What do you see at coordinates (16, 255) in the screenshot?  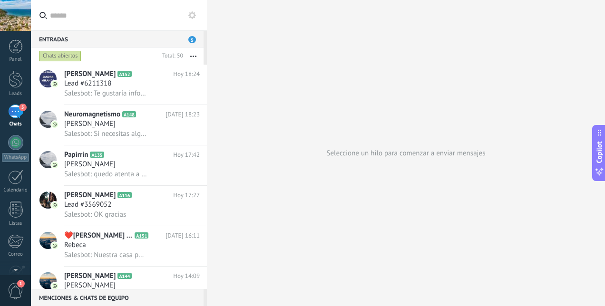 I see `div: Correo` at bounding box center [16, 255].